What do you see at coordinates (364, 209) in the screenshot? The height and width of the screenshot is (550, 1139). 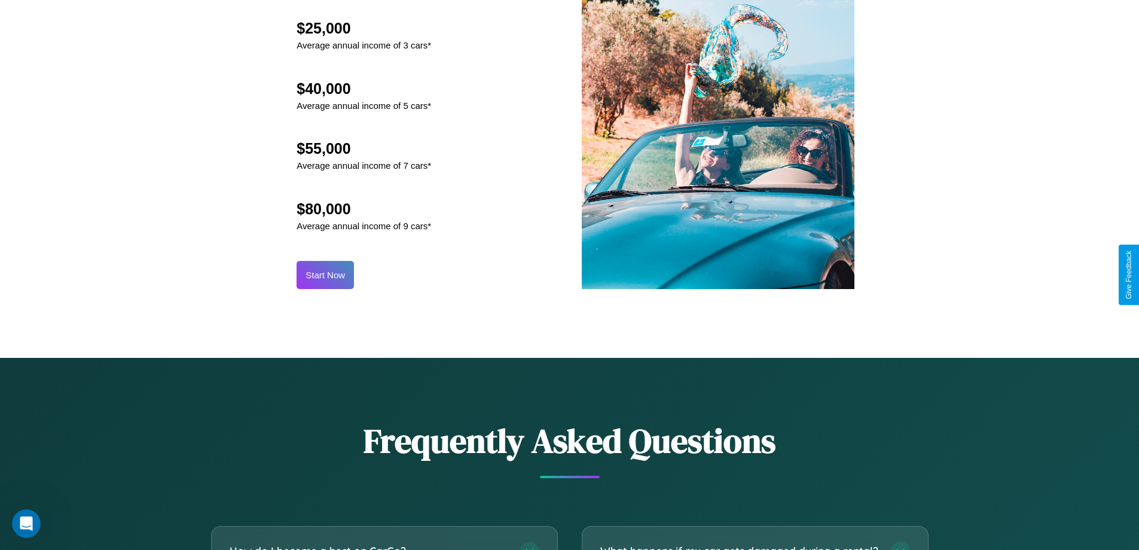 I see `h2: $80,000` at bounding box center [364, 209].